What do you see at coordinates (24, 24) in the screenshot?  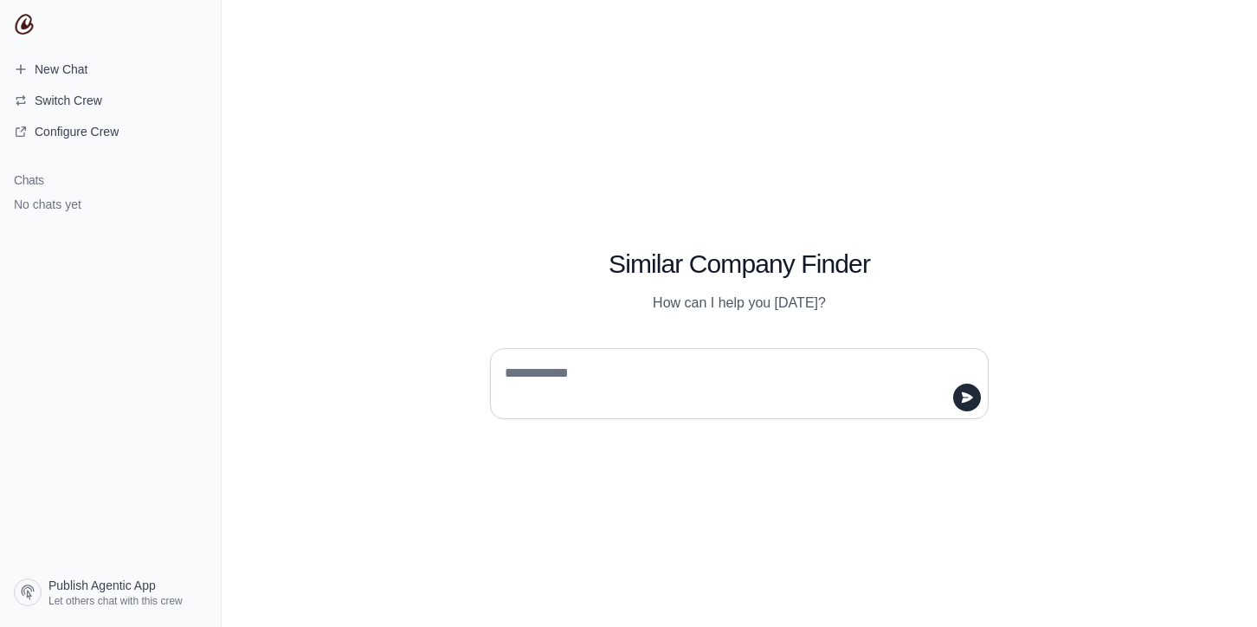 I see `img: CrewAI Logo` at bounding box center [24, 24].